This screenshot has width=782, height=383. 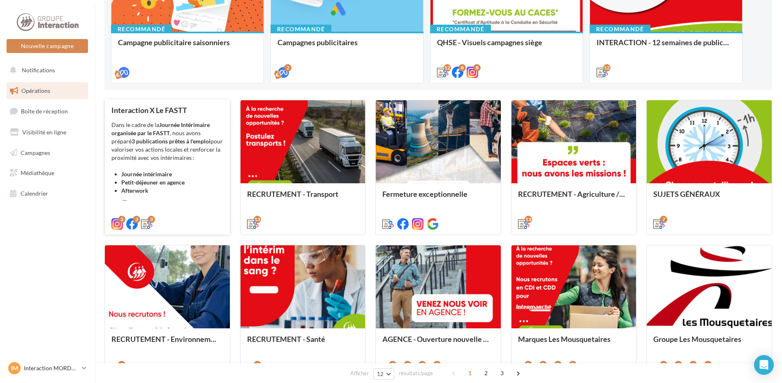 I want to click on strong: Petit-déjeuner en agence, so click(x=153, y=182).